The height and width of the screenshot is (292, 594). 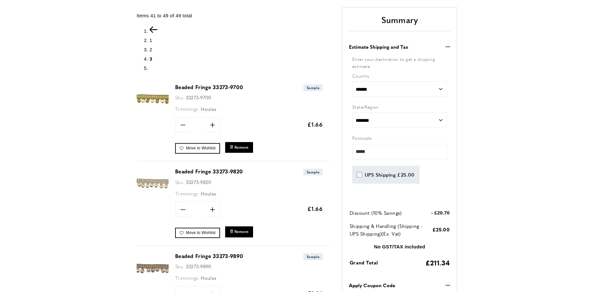 What do you see at coordinates (239, 232) in the screenshot?
I see `button: Remove Beaded Fringe 33273-9820` at bounding box center [239, 232].